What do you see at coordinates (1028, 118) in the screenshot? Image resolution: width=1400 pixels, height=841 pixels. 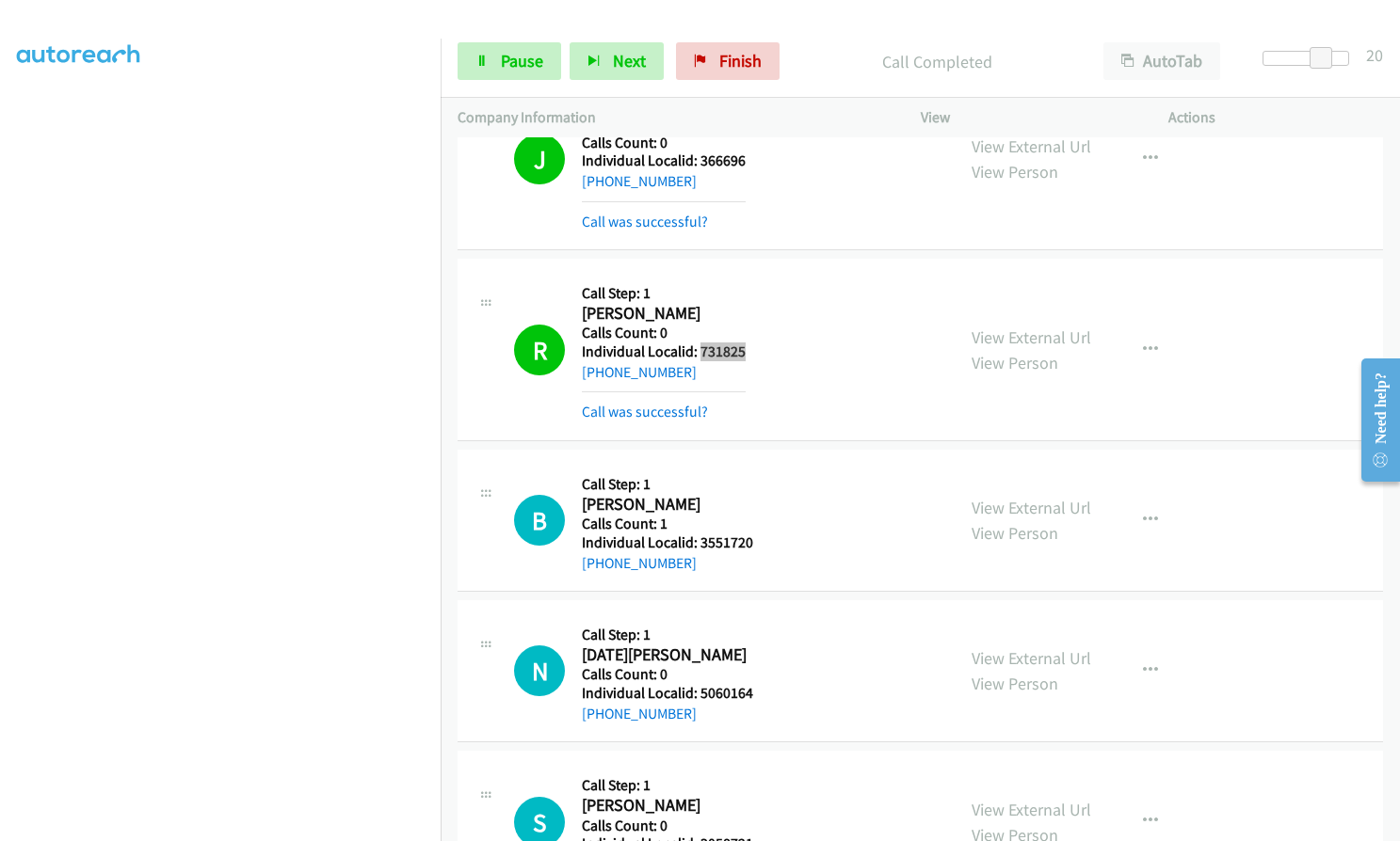 I see `p: View` at bounding box center [1028, 118].